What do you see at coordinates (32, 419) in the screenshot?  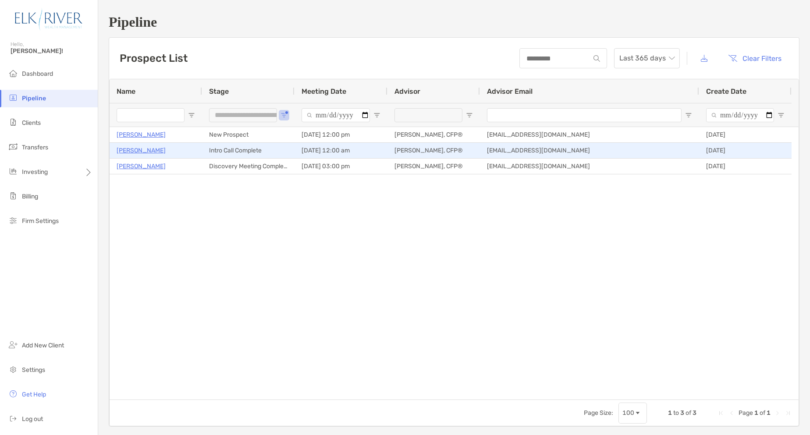 I see `span: Log out` at bounding box center [32, 419].